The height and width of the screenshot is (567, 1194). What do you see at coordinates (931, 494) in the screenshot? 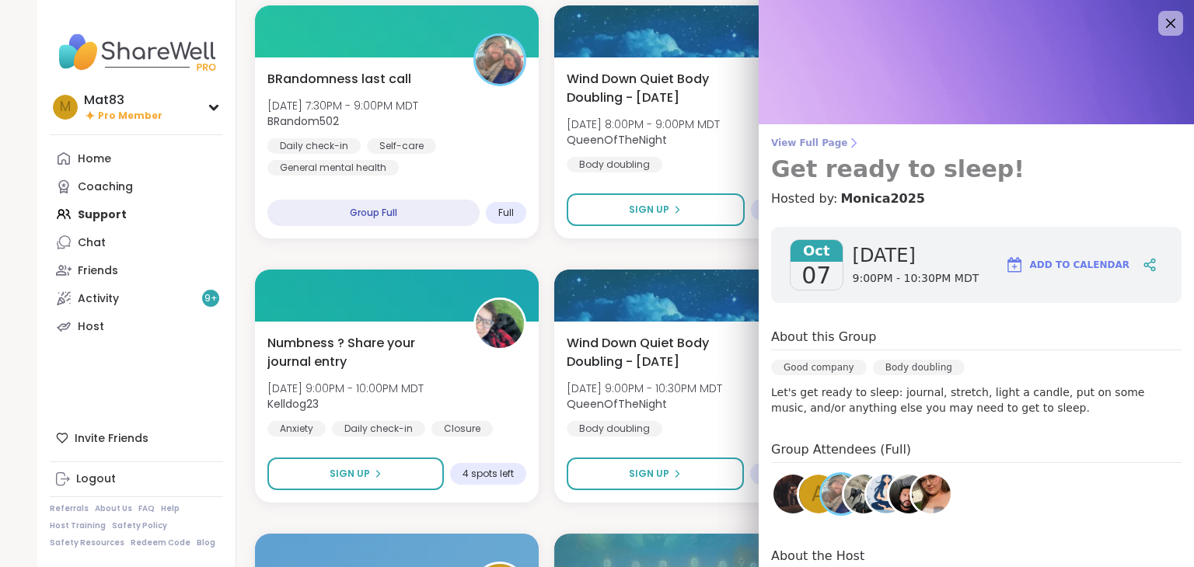
I see `img: elainaaaaa` at bounding box center [931, 494].